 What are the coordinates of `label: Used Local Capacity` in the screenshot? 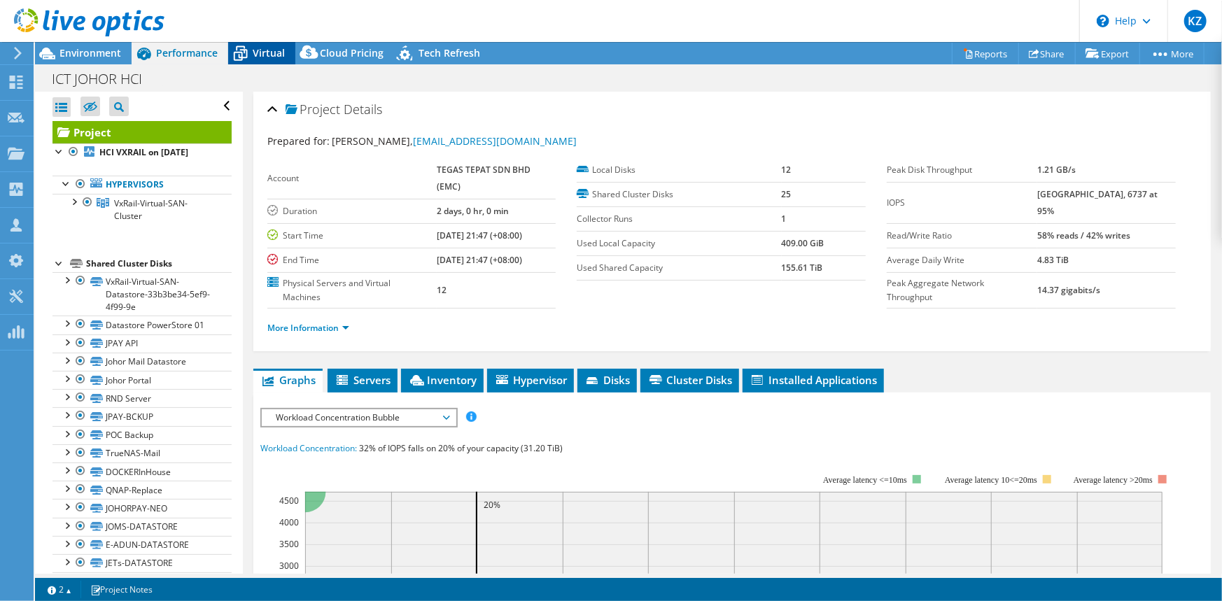 It's located at (679, 244).